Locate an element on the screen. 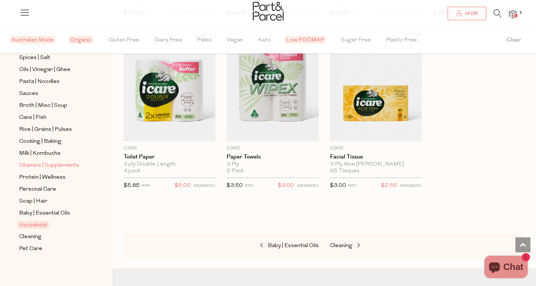 The height and width of the screenshot is (286, 536). a: Broth | Miso | Soup is located at coordinates (53, 106).